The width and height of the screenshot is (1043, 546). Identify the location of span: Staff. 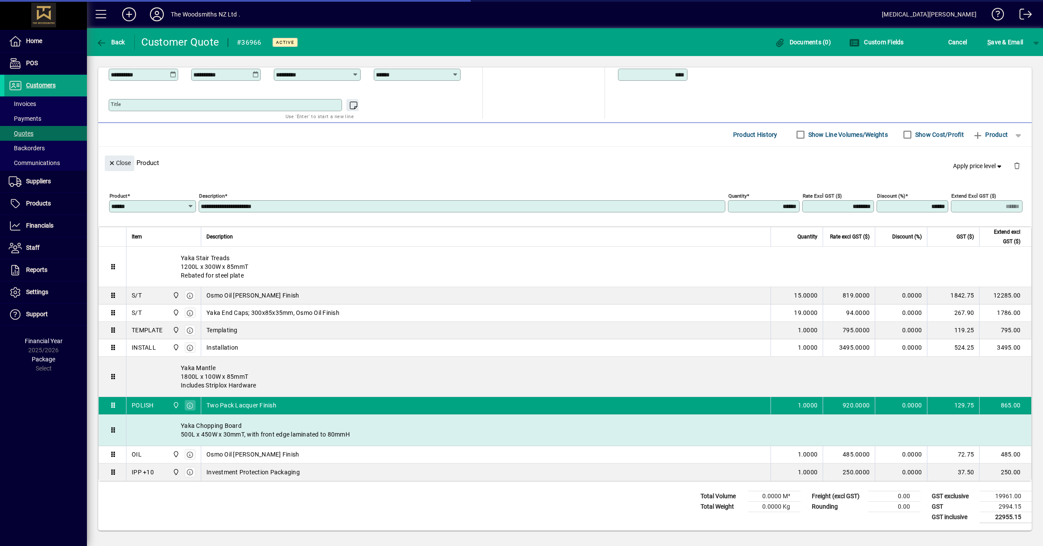
(33, 248).